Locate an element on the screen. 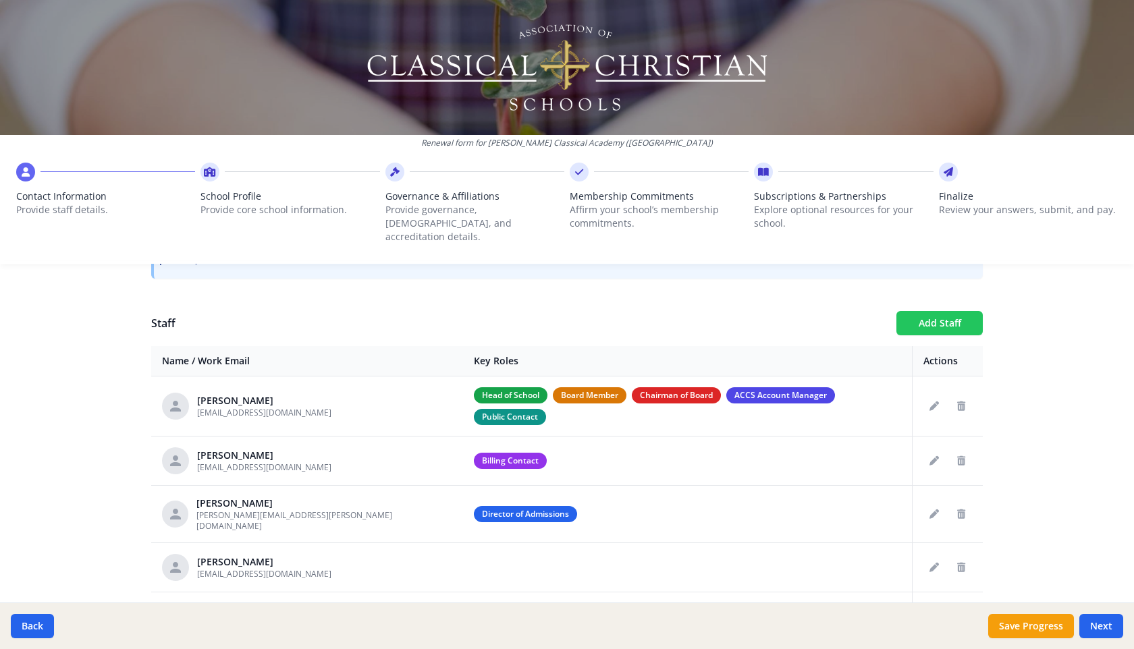 Image resolution: width=1134 pixels, height=649 pixels. span: School Profile is located at coordinates (290, 196).